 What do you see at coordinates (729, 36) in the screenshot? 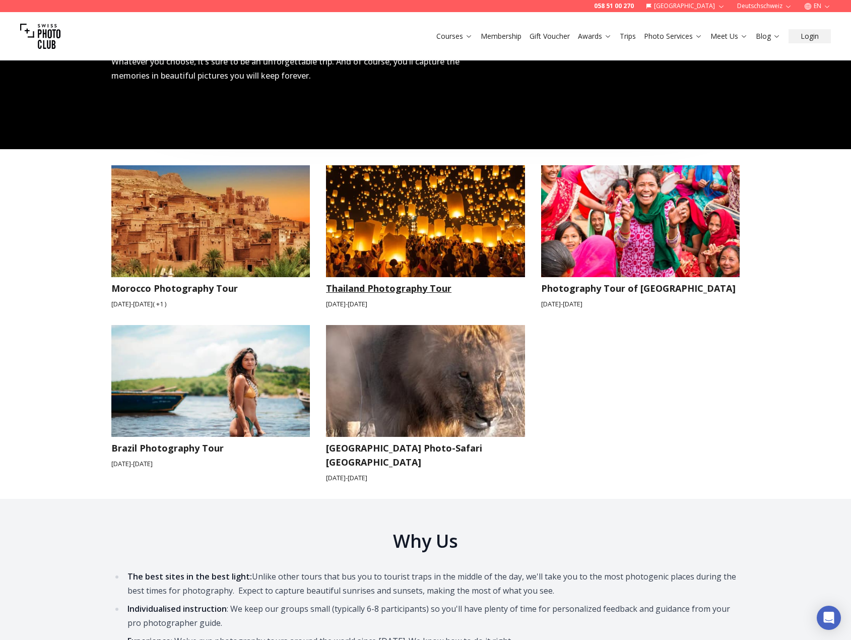
I see `a: Meet Us` at bounding box center [729, 36].